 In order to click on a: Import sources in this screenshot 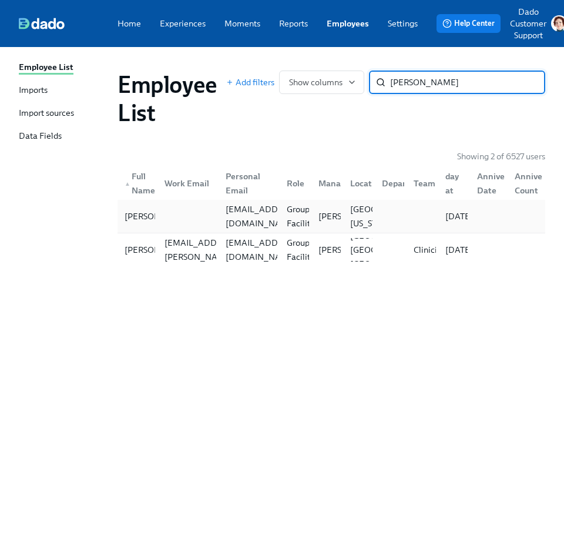, I will do `click(63, 113)`.